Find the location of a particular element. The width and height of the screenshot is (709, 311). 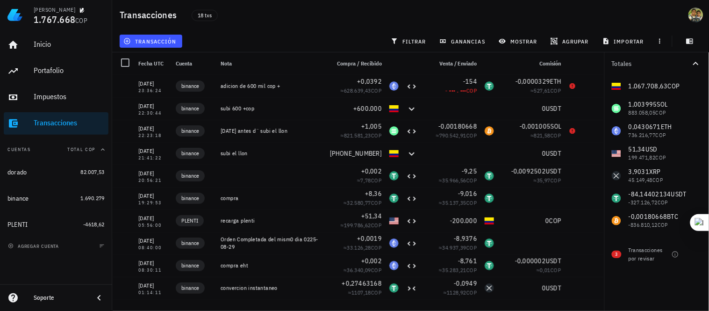

span: filtrar is located at coordinates (409, 41).